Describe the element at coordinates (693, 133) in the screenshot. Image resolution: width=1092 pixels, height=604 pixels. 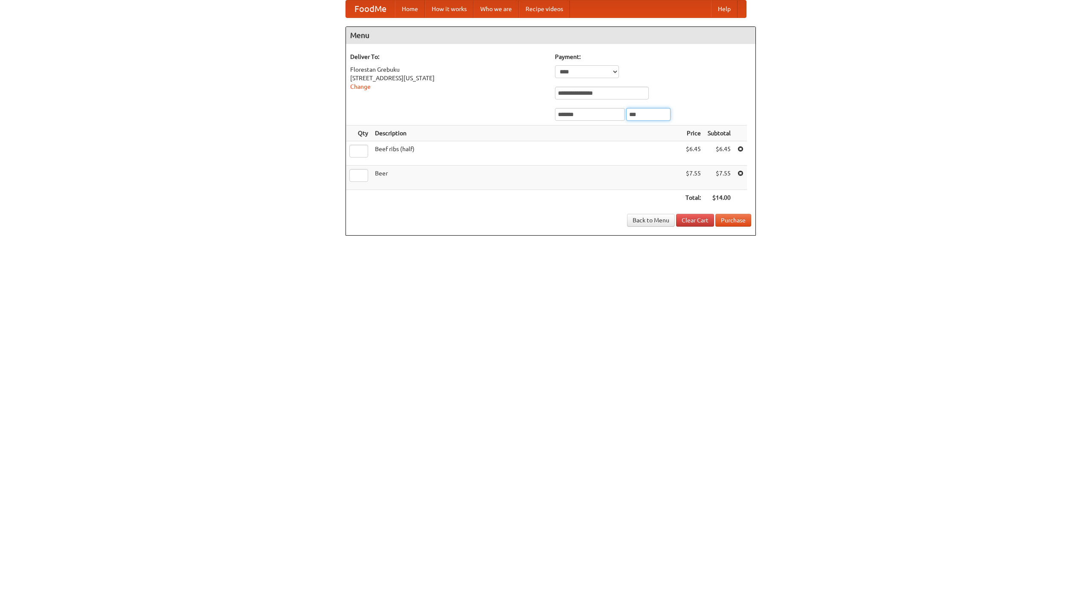
I see `th: Price` at that location.